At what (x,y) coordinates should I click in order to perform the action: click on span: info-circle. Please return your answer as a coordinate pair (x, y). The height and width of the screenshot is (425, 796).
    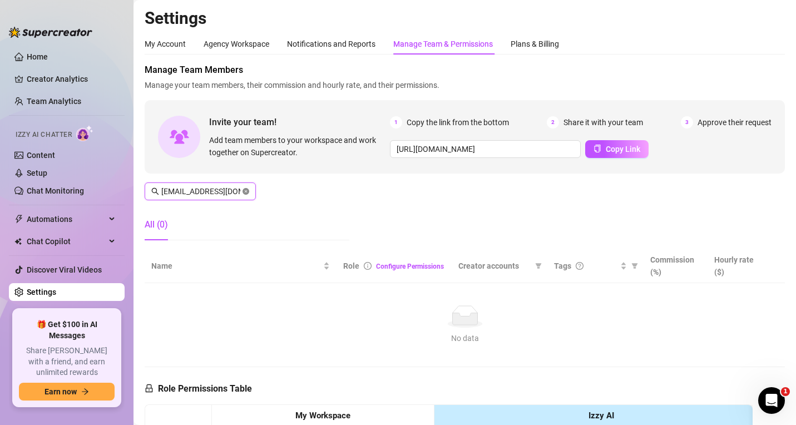
    Looking at the image, I should click on (368, 266).